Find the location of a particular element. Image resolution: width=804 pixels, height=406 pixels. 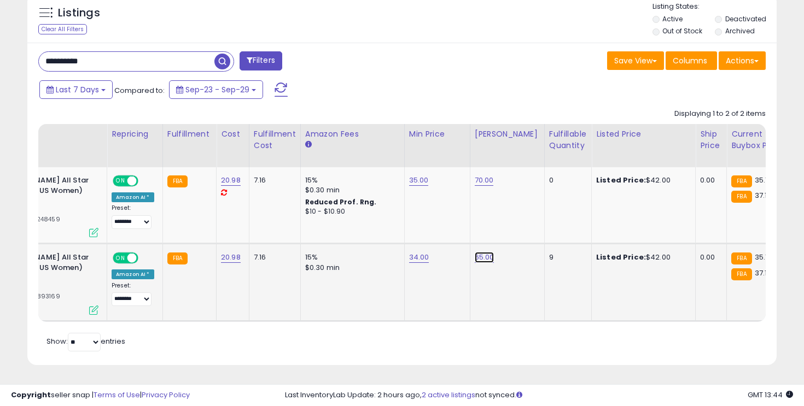

div: Displaying 1 to 2 of 2 items is located at coordinates (720, 114).